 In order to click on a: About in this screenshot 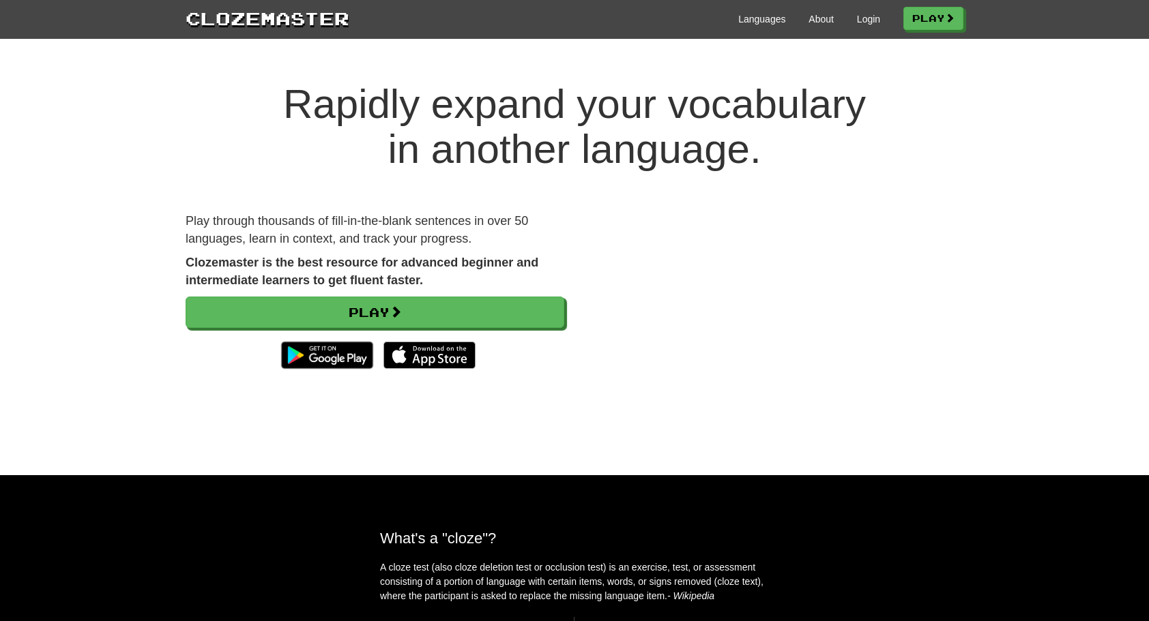, I will do `click(820, 19)`.